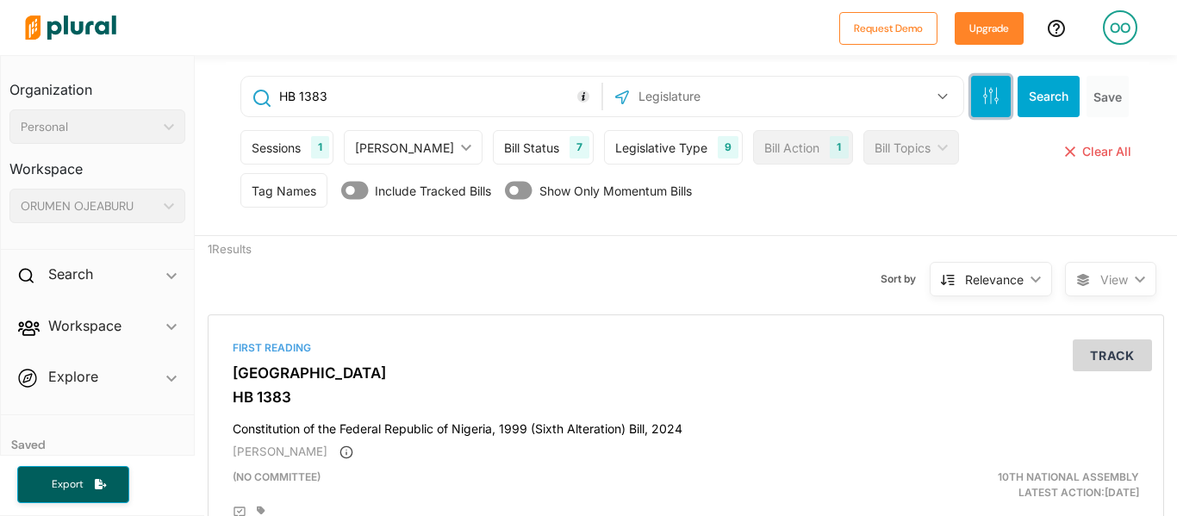 The height and width of the screenshot is (516, 1177). Describe the element at coordinates (1106, 151) in the screenshot. I see `span: Clear All` at that location.